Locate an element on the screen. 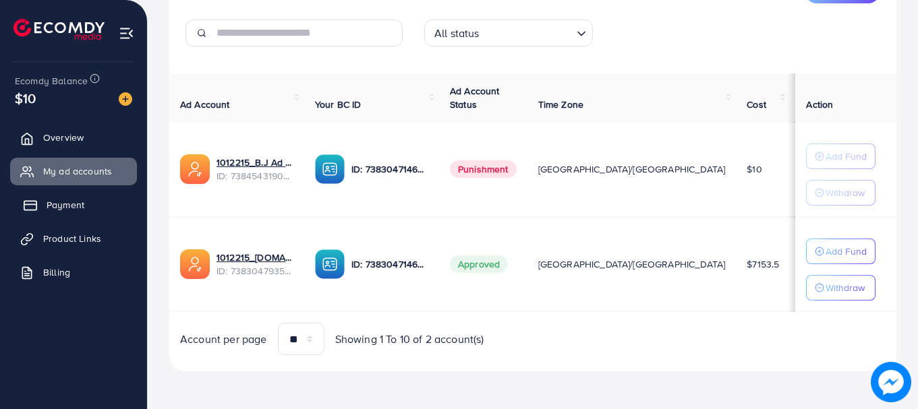  span: Ad Account Status is located at coordinates (475, 98).